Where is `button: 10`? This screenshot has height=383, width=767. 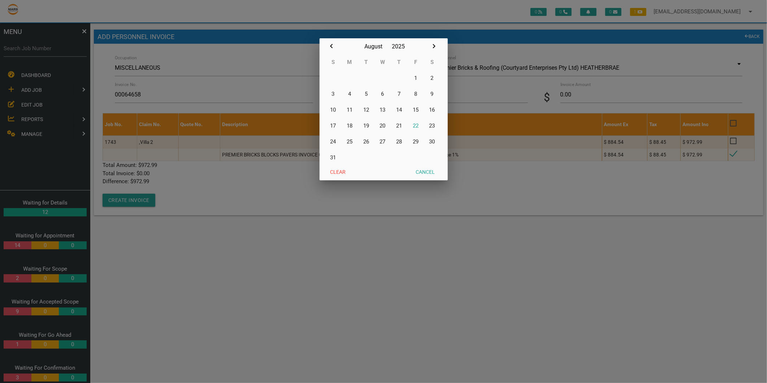 button: 10 is located at coordinates (333, 110).